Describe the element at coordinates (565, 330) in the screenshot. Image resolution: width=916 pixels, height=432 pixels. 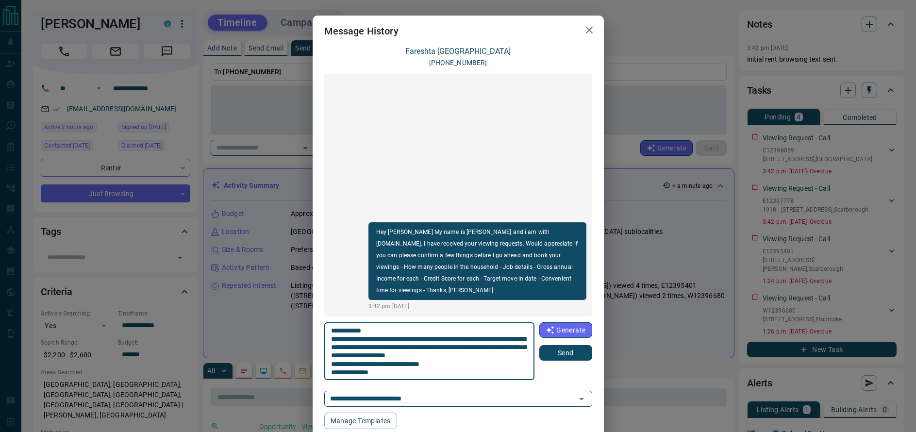
I see `button: Generate` at that location.